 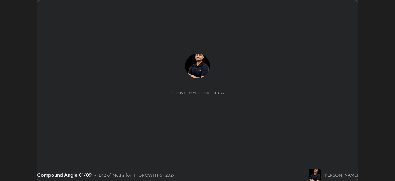 I want to click on div: L42 of Maths for IIT GROWTH-5- 2027, so click(x=137, y=174).